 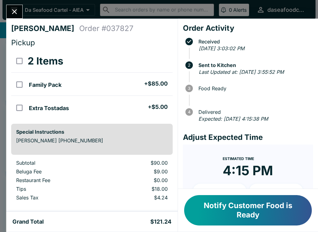 I want to click on span: Estimated Time, so click(x=238, y=159).